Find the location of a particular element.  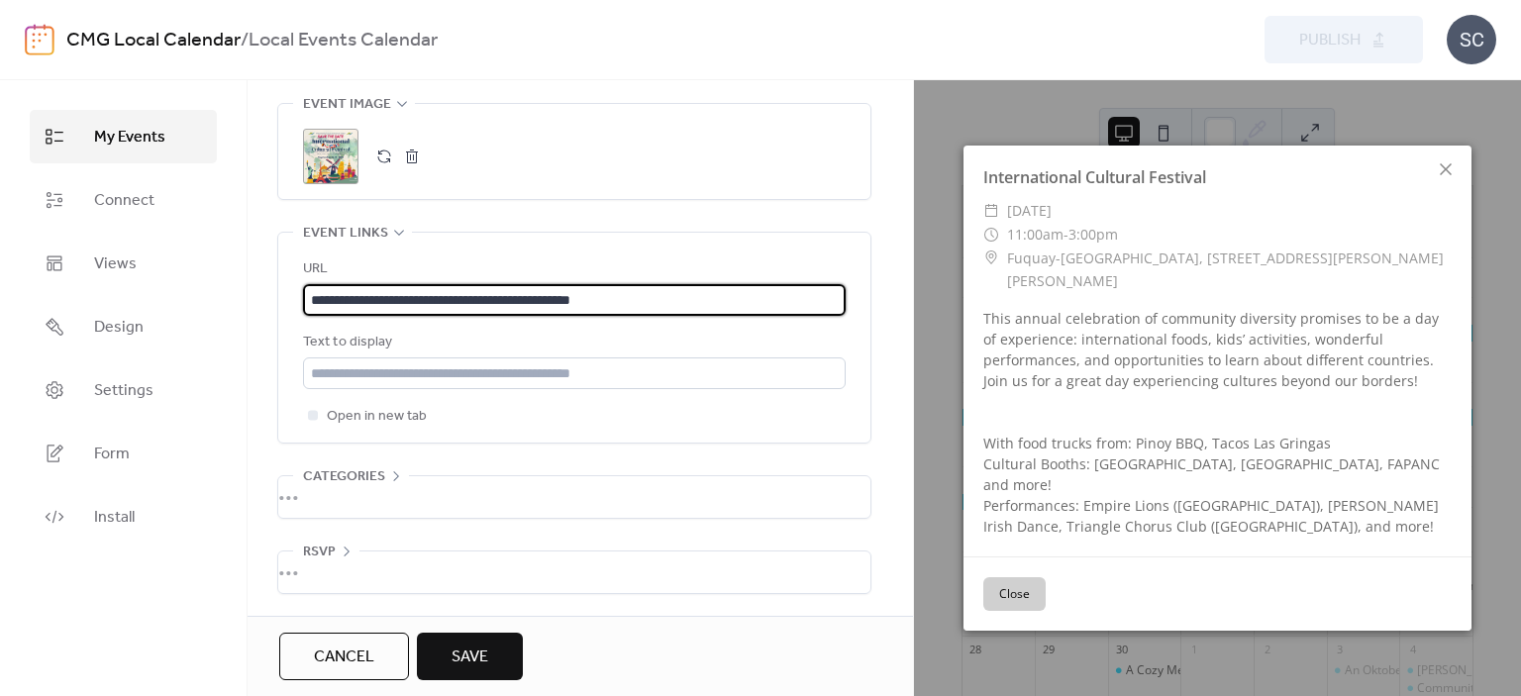

span: Design is located at coordinates (119, 328).